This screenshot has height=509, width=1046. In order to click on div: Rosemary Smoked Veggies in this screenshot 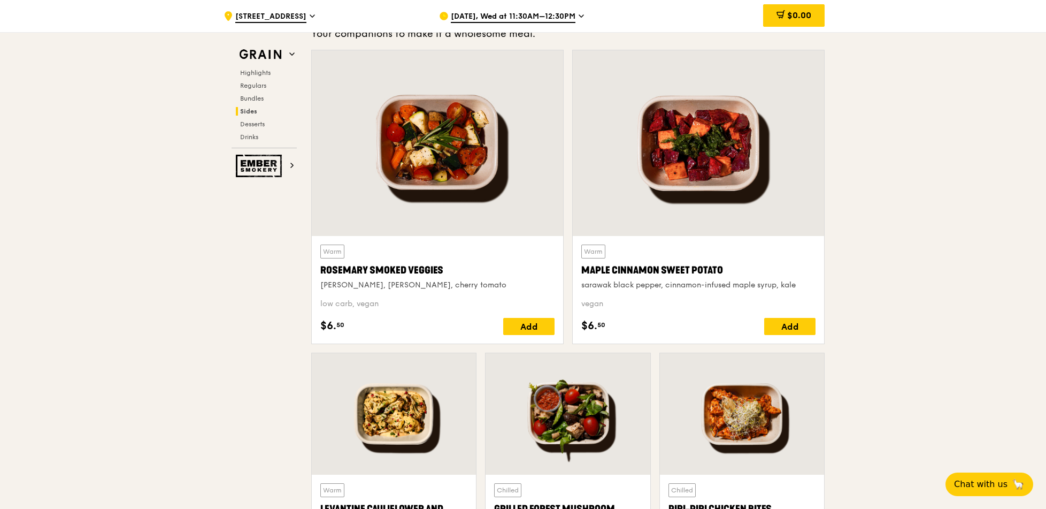, I will do `click(437, 270)`.